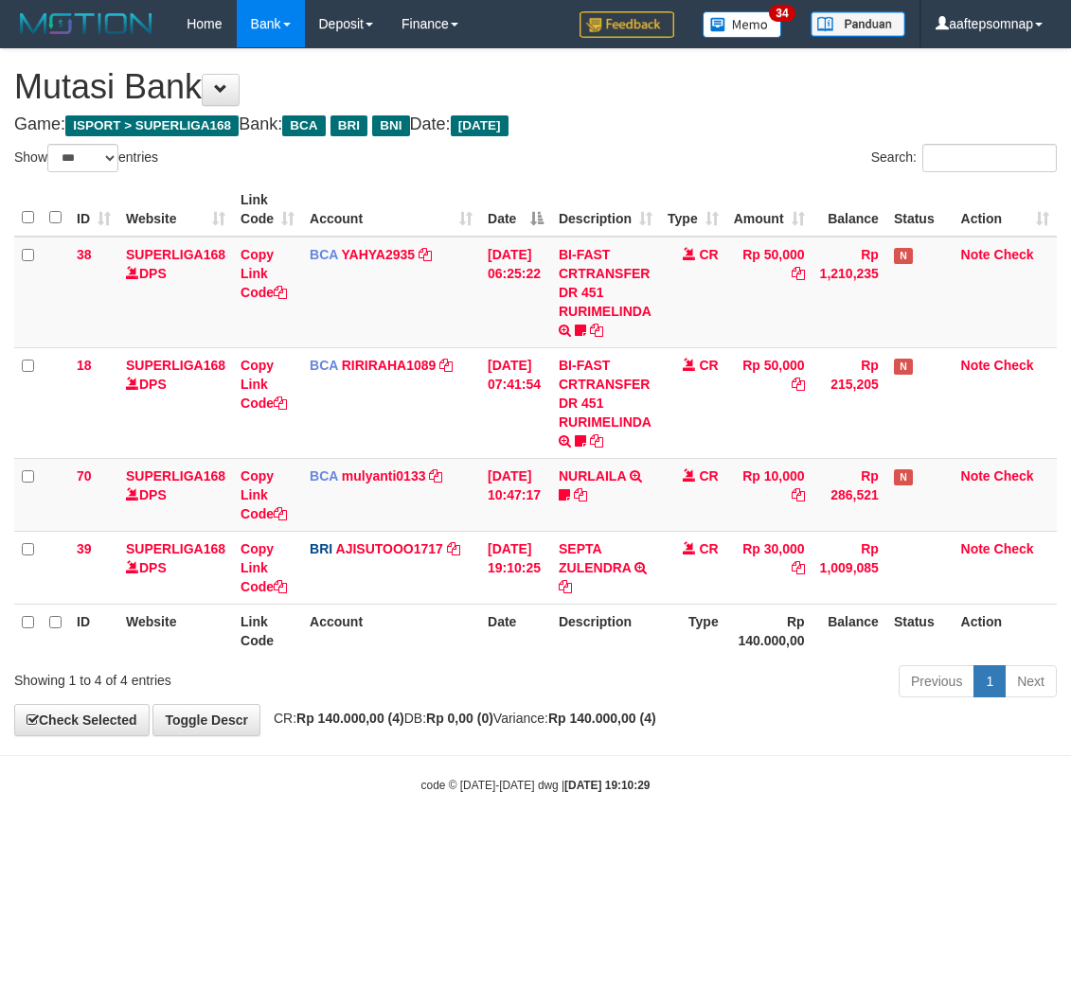 This screenshot has width=1071, height=985. What do you see at coordinates (222, 677) in the screenshot?
I see `div: Showing 1 to 4 of 4 entries` at bounding box center [222, 677].